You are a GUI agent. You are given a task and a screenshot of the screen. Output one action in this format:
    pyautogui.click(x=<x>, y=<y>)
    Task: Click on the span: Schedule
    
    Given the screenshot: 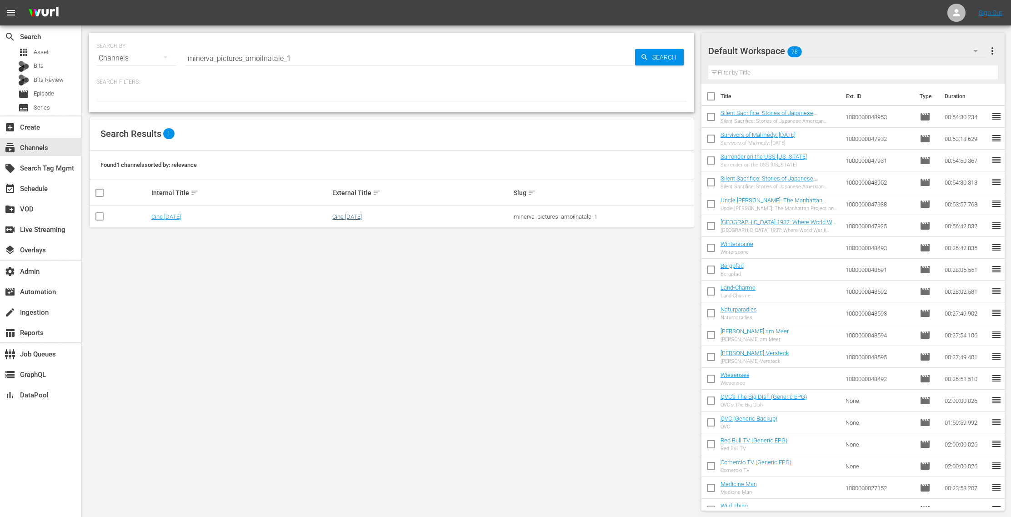 What is the action you would take?
    pyautogui.click(x=10, y=189)
    